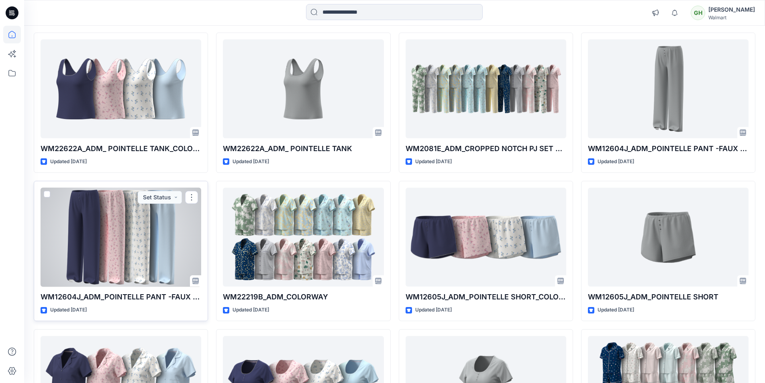  What do you see at coordinates (668, 149) in the screenshot?
I see `p: WM12604J_ADM_POINTELLE PANT -FAUX FLY & BUTTONS + PICOT` at bounding box center [668, 149].